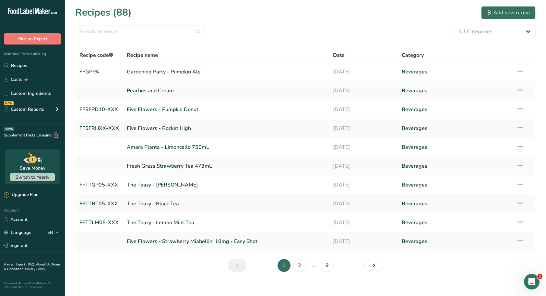 The width and height of the screenshot is (546, 296). I want to click on button: Switch to Yearly, so click(32, 177).